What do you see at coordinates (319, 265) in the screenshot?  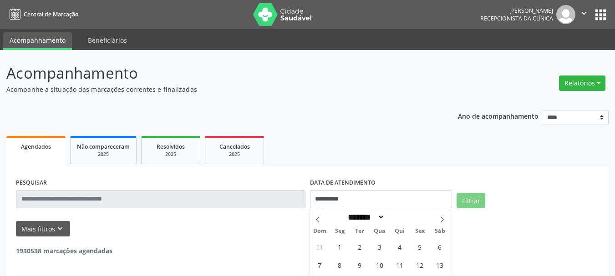 I see `span: Setembro 7, 2025` at bounding box center [319, 265].